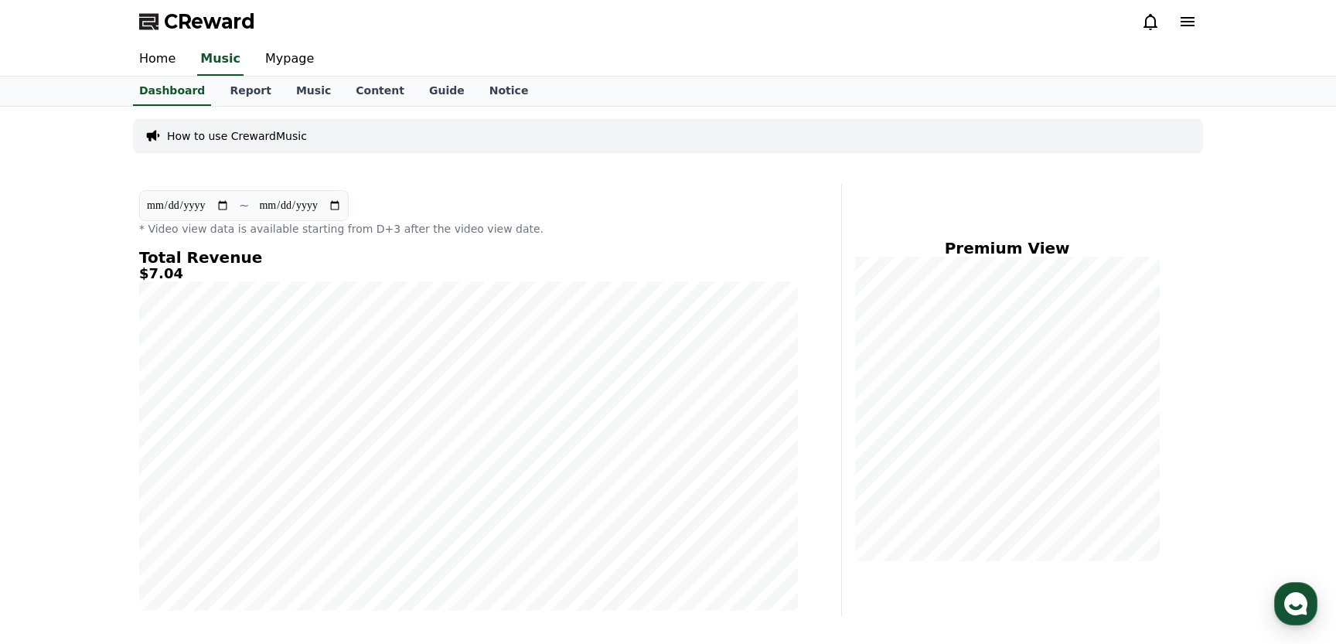  I want to click on a: Mypage, so click(289, 60).